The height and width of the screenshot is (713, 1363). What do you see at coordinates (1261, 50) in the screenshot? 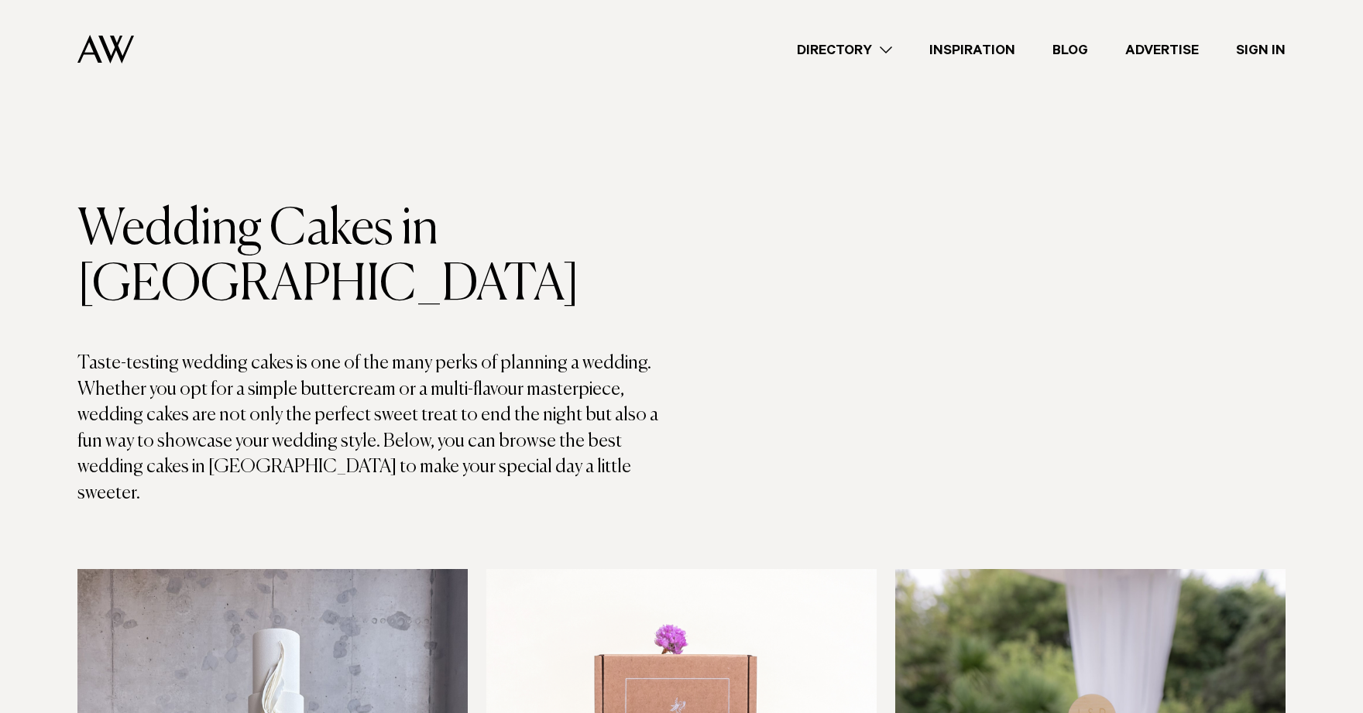
I see `a: Sign In` at bounding box center [1261, 50].